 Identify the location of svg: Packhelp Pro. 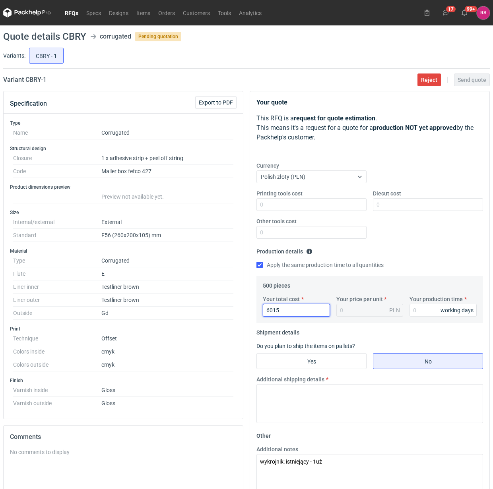
(27, 13).